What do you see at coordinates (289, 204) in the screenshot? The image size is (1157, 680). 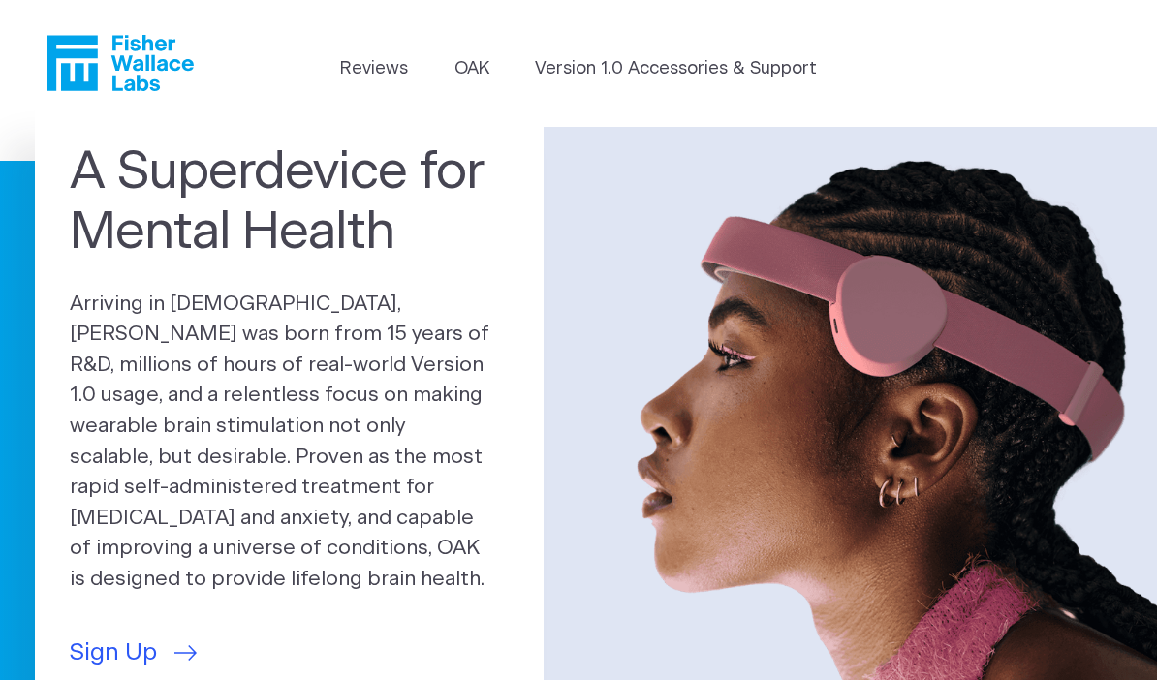 I see `h1: A Superdevice for Mental Health` at bounding box center [289, 204].